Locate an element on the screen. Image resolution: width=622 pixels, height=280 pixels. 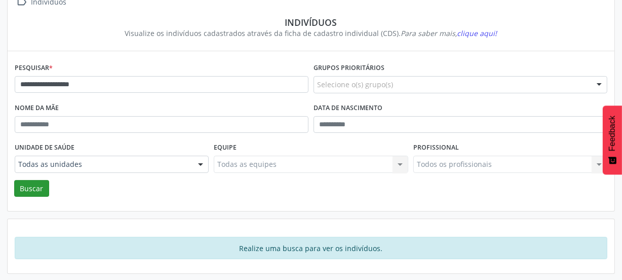
label: Equipe is located at coordinates (225, 147).